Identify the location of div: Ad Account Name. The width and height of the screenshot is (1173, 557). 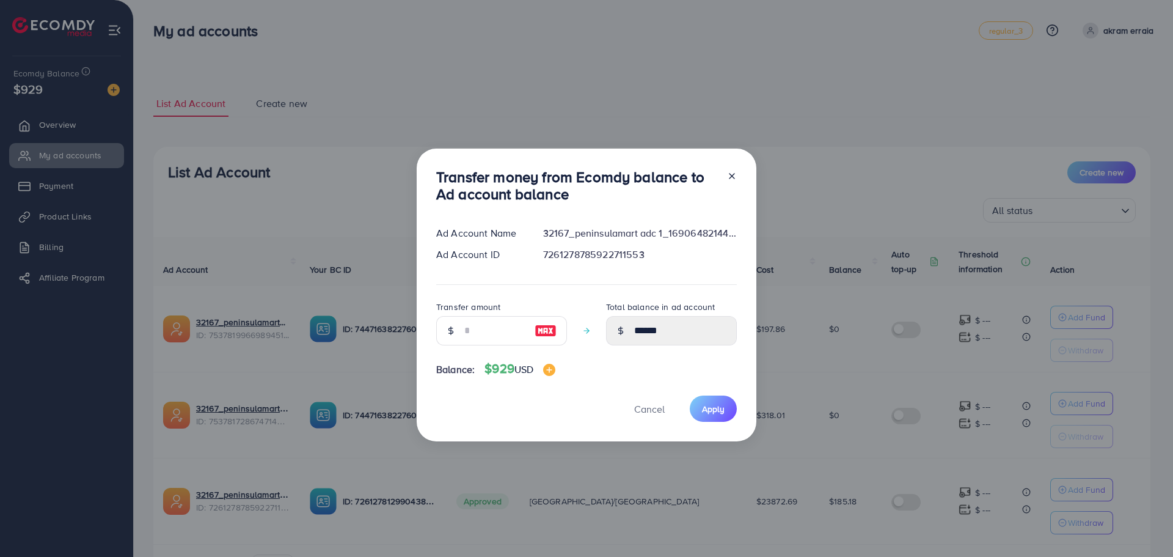
(480, 233).